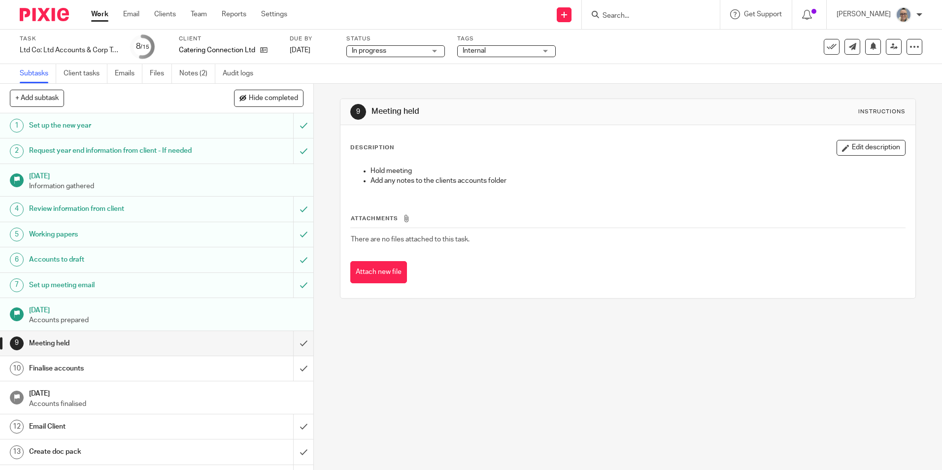 The width and height of the screenshot is (942, 470). I want to click on div: Ltd Co: Ltd Accounts & Corp Tax Return, so click(69, 50).